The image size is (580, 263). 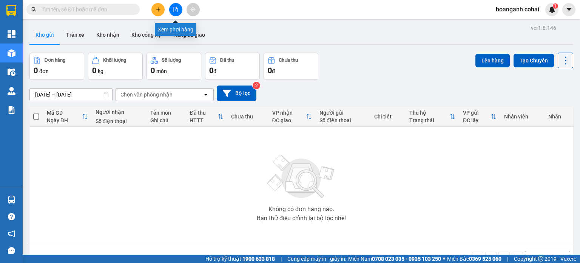 What do you see at coordinates (475, 258) in the screenshot?
I see `span: Miền Bắc` at bounding box center [475, 258].